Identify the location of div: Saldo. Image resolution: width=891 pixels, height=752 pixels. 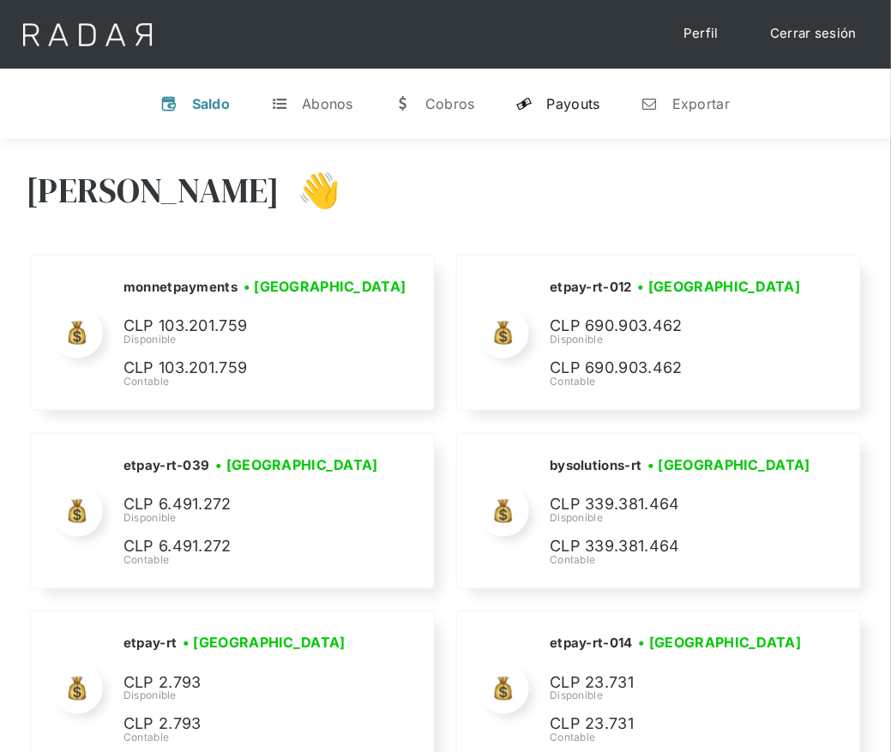
(211, 104).